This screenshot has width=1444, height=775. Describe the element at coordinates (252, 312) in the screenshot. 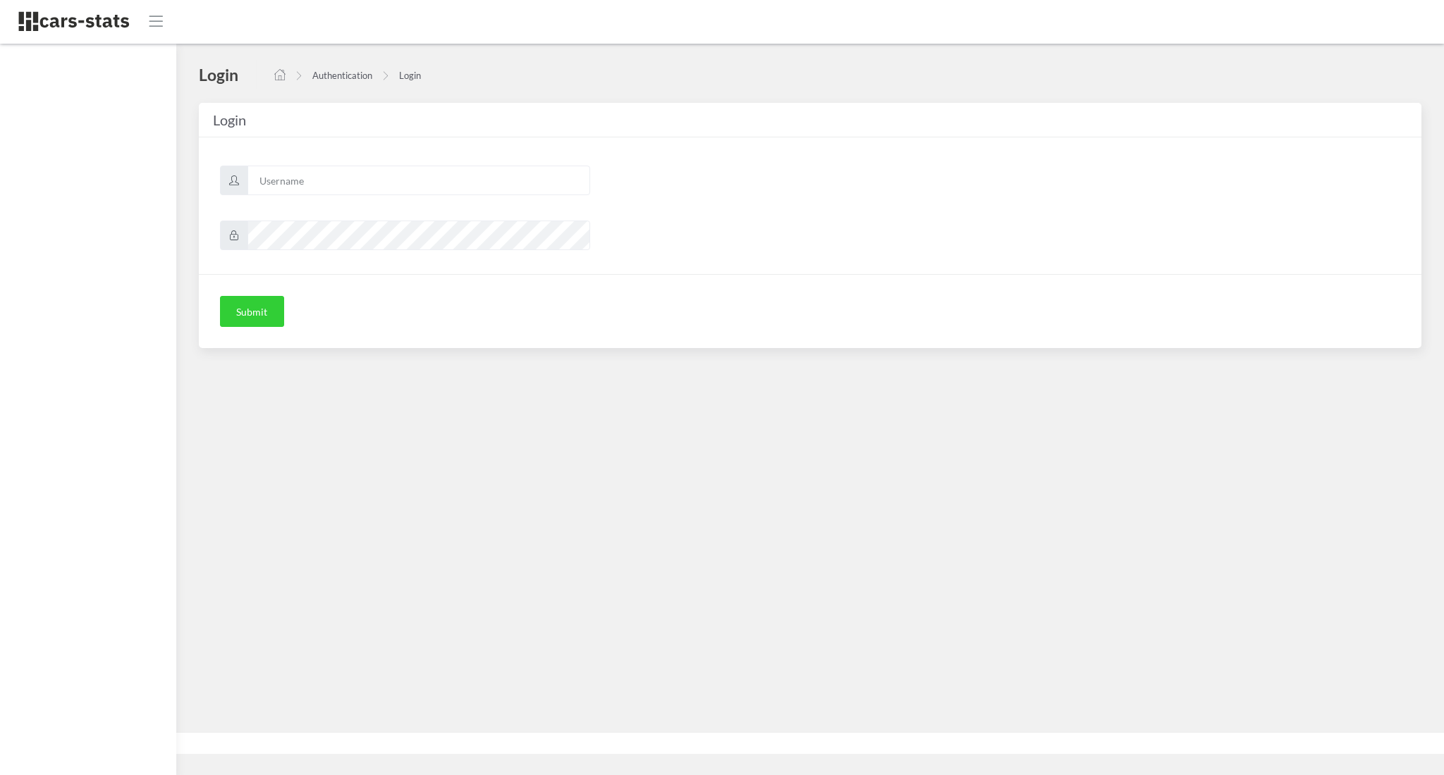

I see `button: Submit` at that location.